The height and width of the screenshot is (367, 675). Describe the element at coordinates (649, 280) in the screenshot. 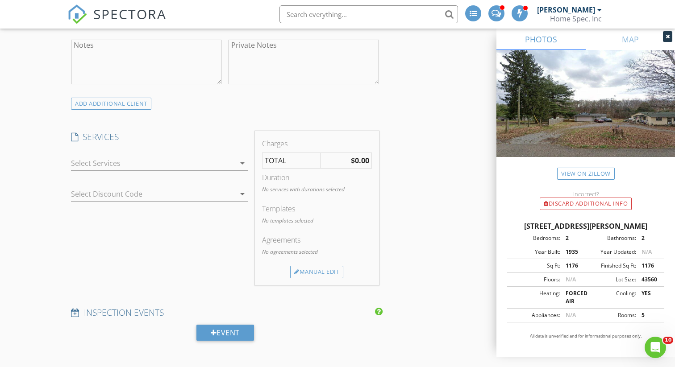

I see `div: 43560` at that location.